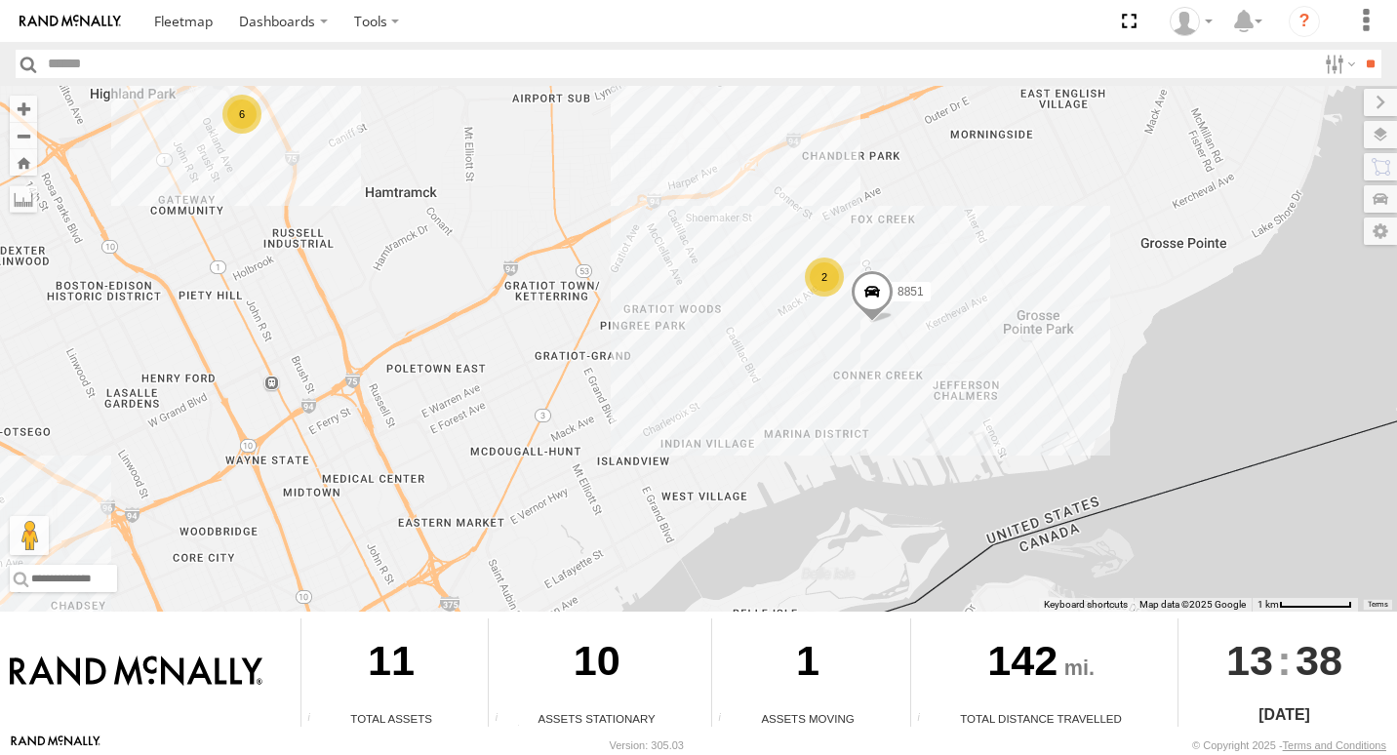 The height and width of the screenshot is (755, 1397). What do you see at coordinates (926, 719) in the screenshot?
I see `div: Total distance travelled by all assets within specified date range and applied filters` at bounding box center [926, 719].